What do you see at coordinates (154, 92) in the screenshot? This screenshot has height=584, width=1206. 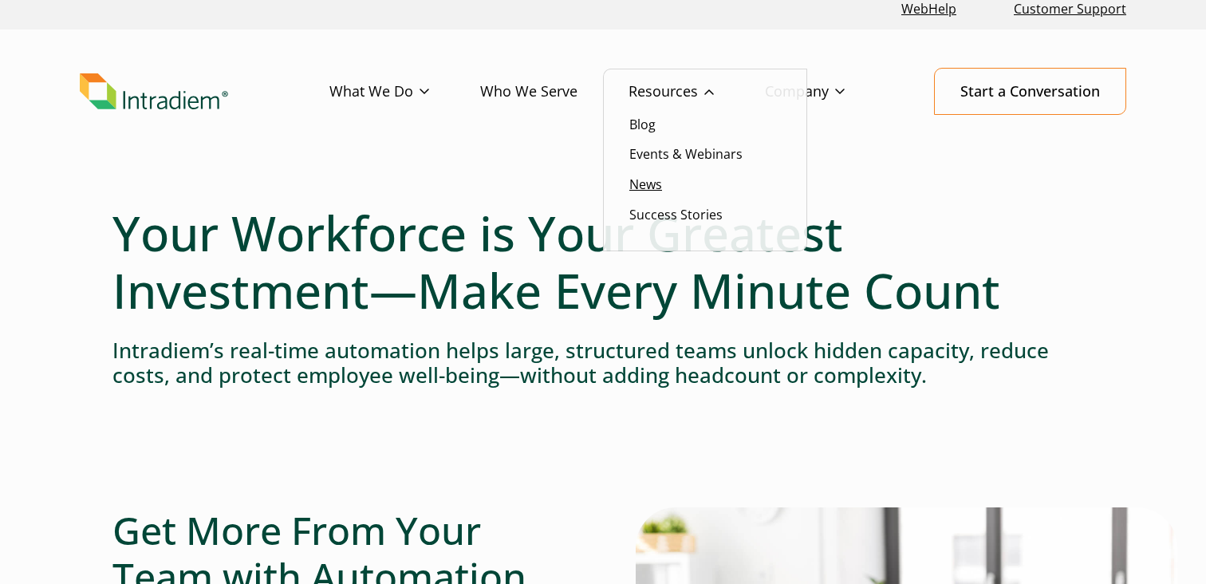 I see `img: Intradiem` at bounding box center [154, 92].